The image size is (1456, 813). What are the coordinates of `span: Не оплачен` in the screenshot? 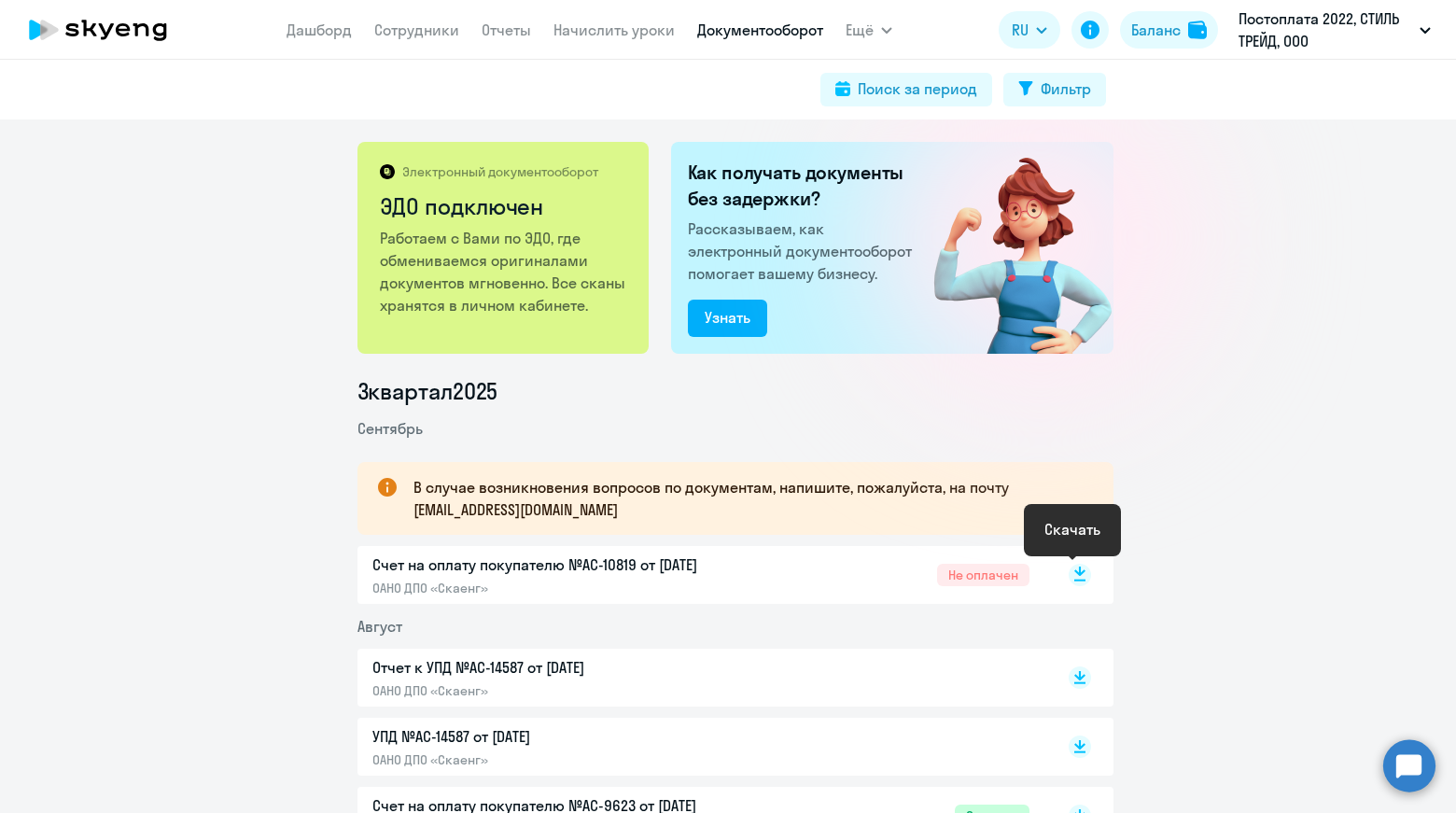 It's located at (983, 575).